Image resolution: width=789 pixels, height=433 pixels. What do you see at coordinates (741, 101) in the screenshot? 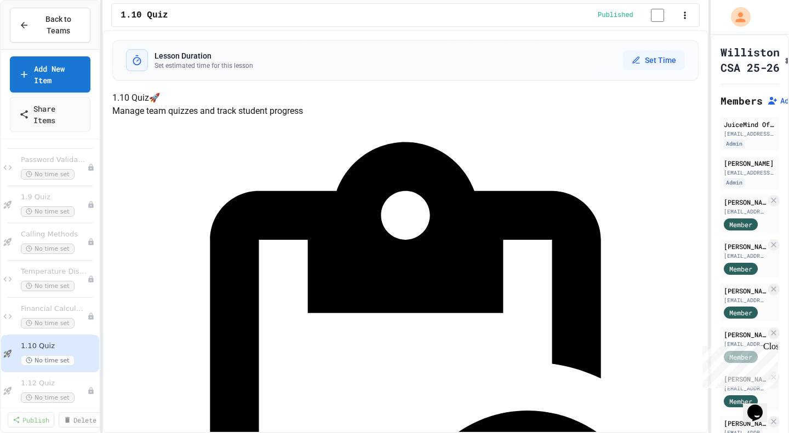
I see `h2: Members` at bounding box center [741, 101].